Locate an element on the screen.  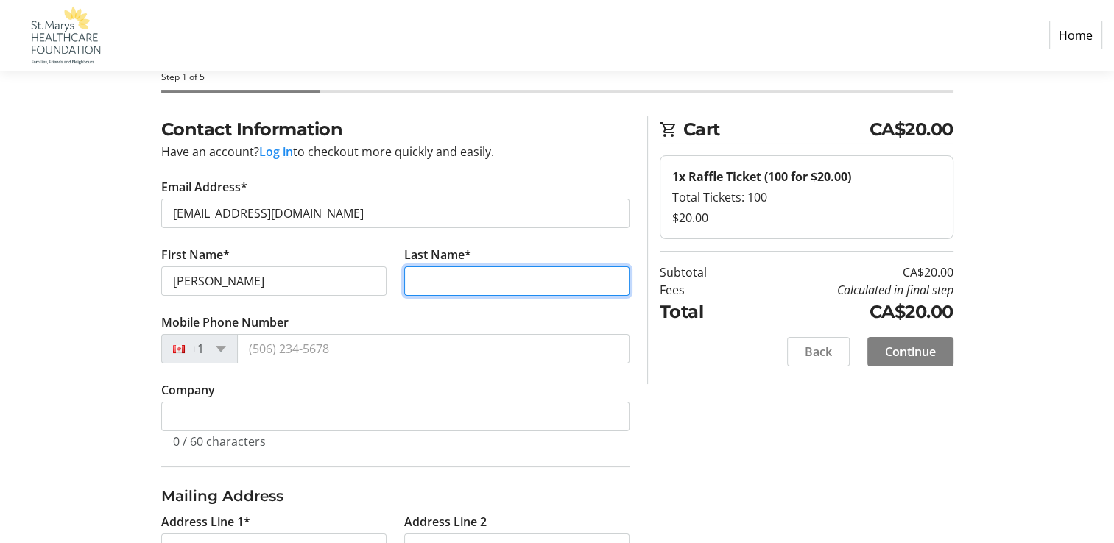
label: Address Line 2 is located at coordinates (445, 522).